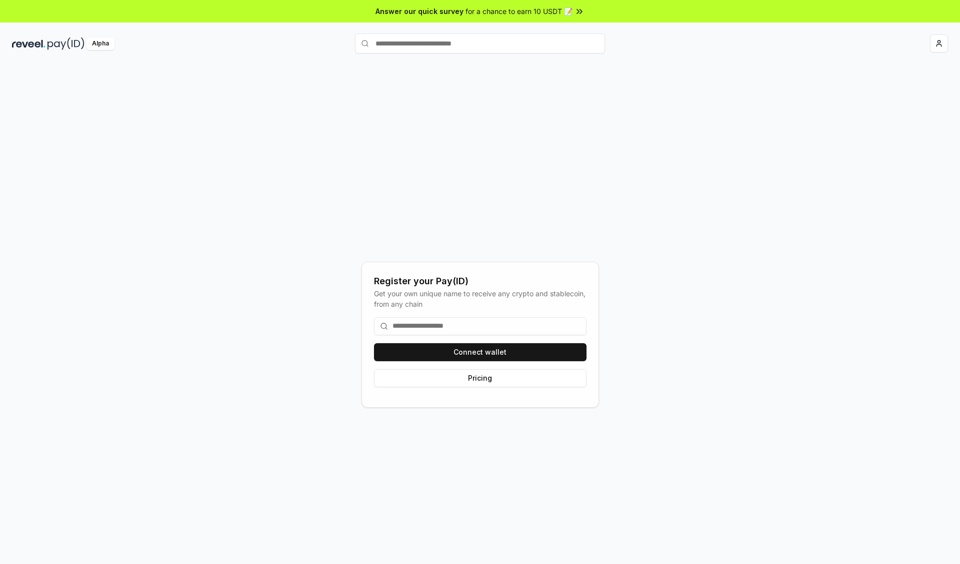 Image resolution: width=960 pixels, height=564 pixels. What do you see at coordinates (480, 352) in the screenshot?
I see `button: Connect wallet` at bounding box center [480, 352].